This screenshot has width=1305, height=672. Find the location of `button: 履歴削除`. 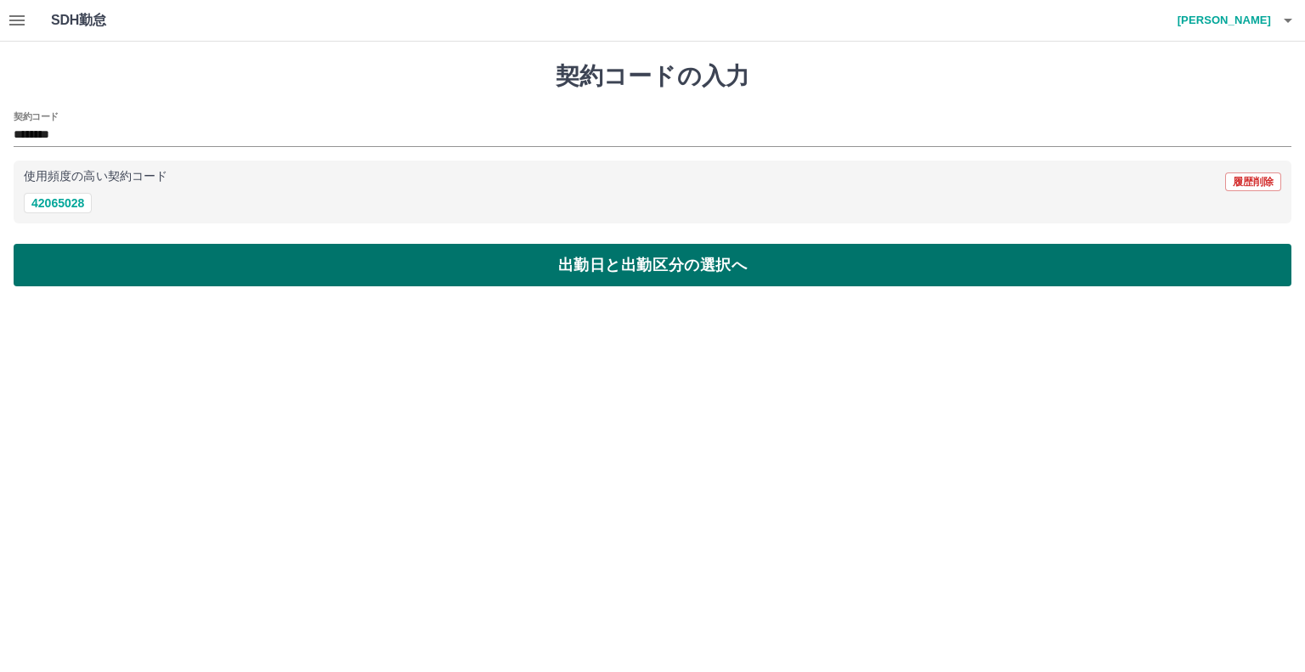

button: 履歴削除 is located at coordinates (1253, 182).